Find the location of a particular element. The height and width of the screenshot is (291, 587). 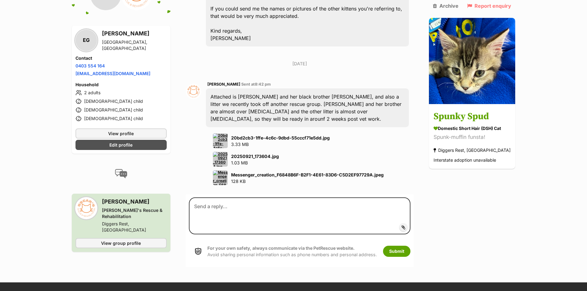

img: conversation-icon-4a6f8262b818ee0b60e3300018af0b2d0b884aa5de6e9bcb8d3d4eeb1a70a7c4.svg is located at coordinates (121, 174).